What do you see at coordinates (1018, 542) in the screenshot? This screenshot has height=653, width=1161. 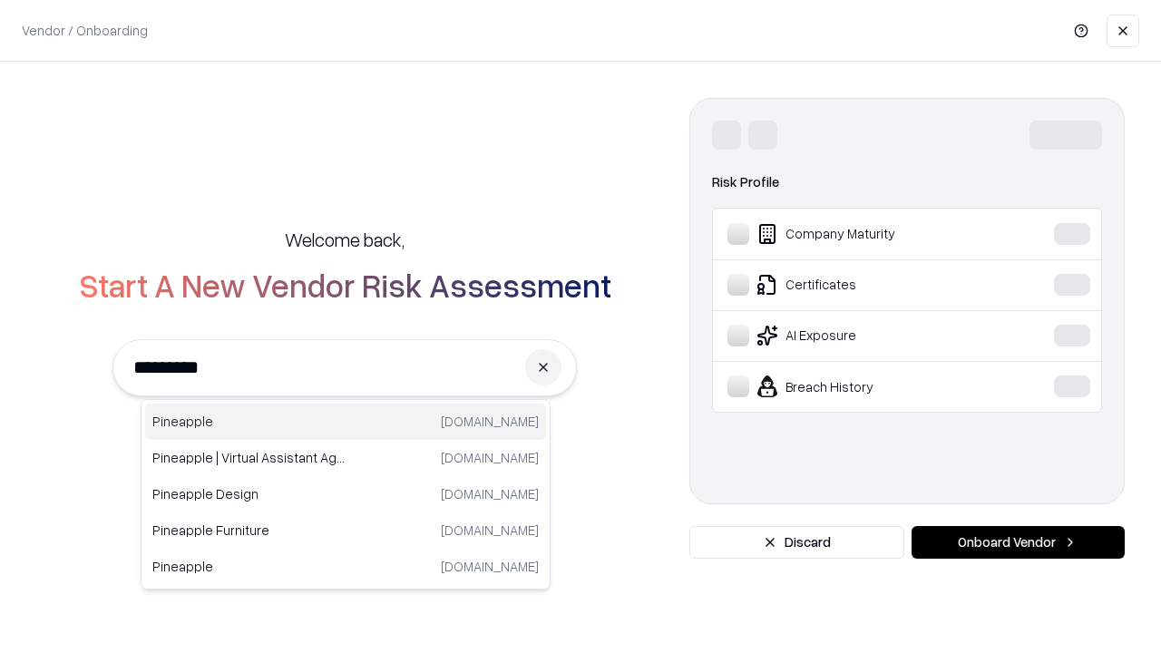 I see `button: Onboard Vendor` at bounding box center [1018, 542].